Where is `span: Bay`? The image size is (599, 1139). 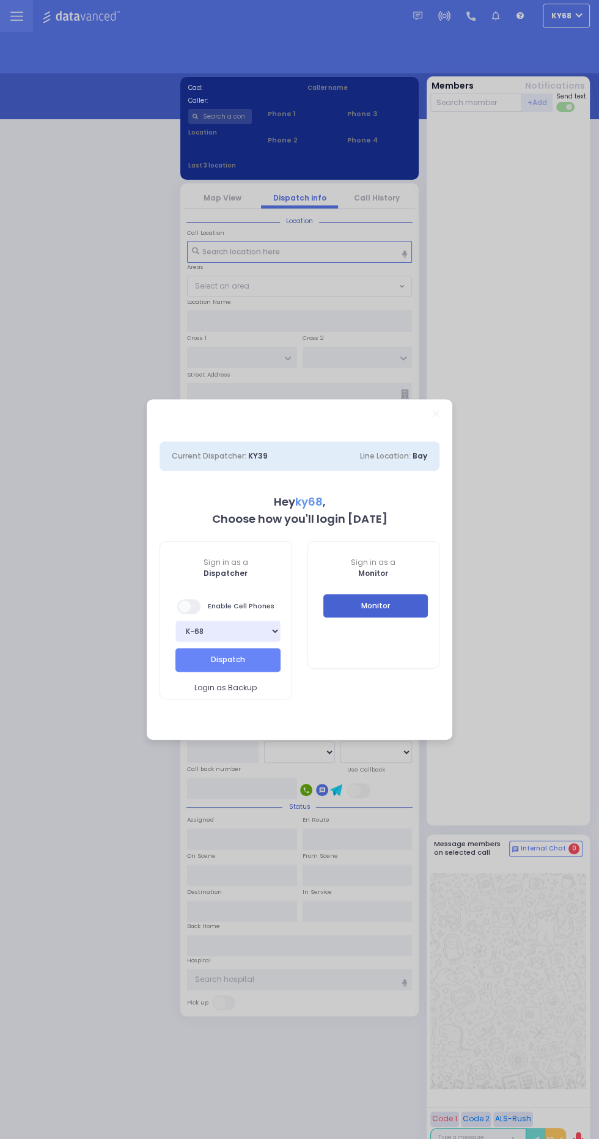 span: Bay is located at coordinates (420, 456).